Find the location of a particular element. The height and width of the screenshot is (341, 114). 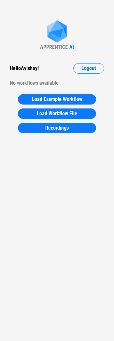

div: AI is located at coordinates (72, 47).